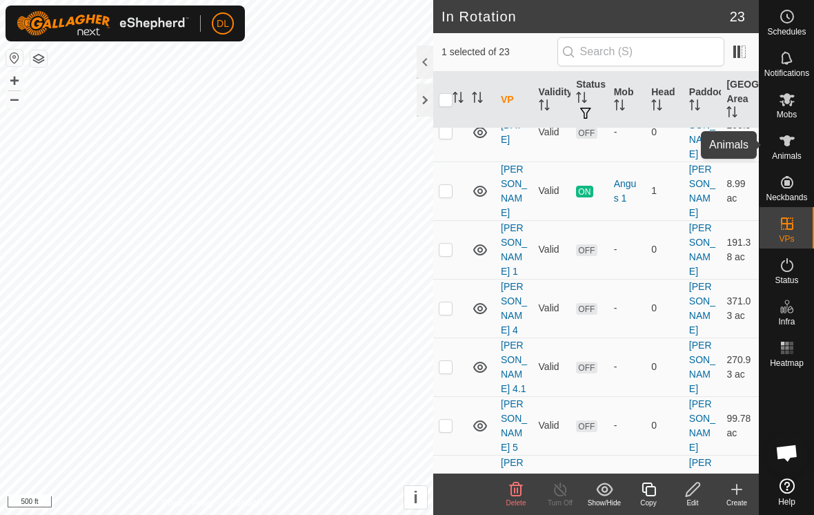  I want to click on button: i, so click(415, 497).